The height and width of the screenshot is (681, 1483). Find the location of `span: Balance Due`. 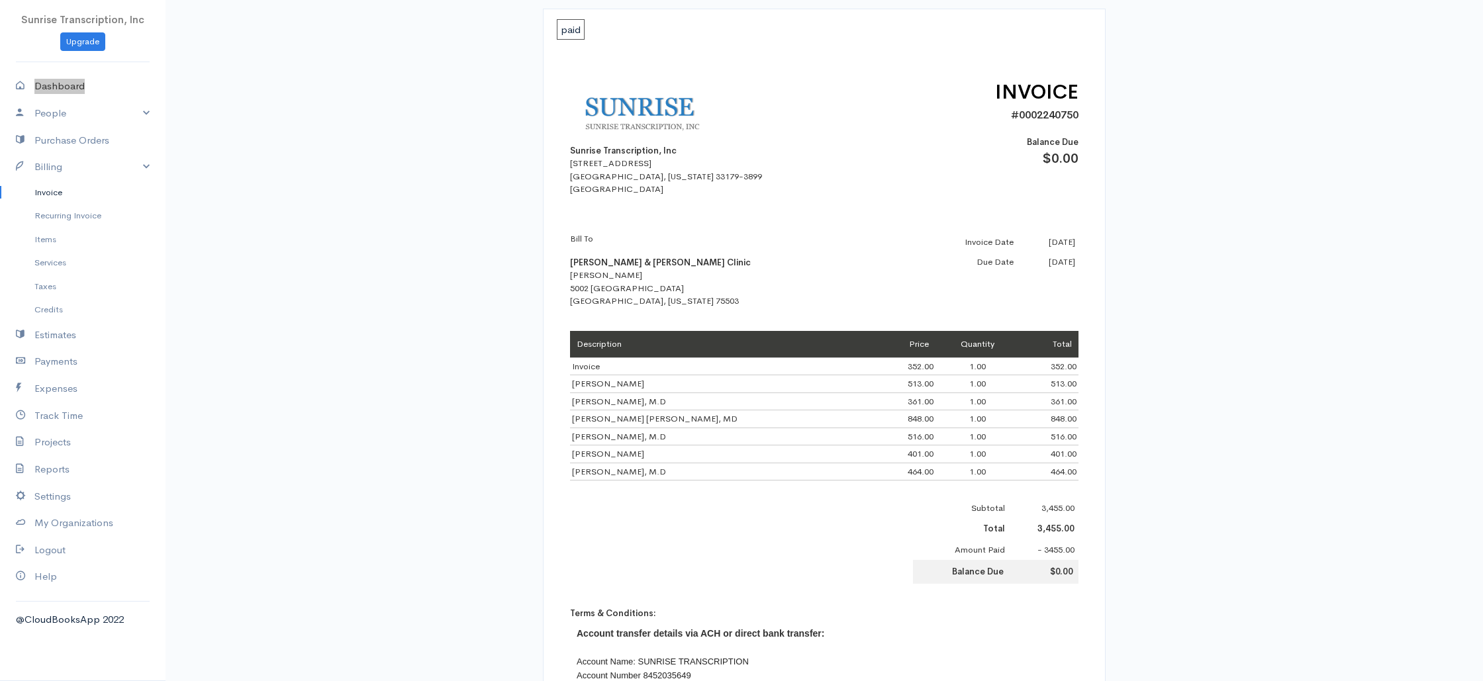

span: Balance Due is located at coordinates (1053, 142).